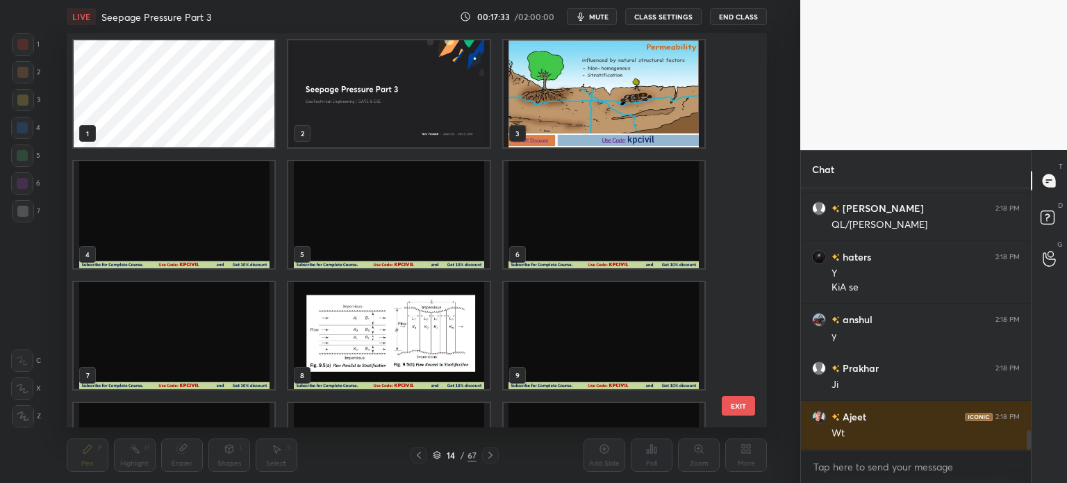 The image size is (1067, 483). Describe the element at coordinates (599, 17) in the screenshot. I see `span: mute` at that location.